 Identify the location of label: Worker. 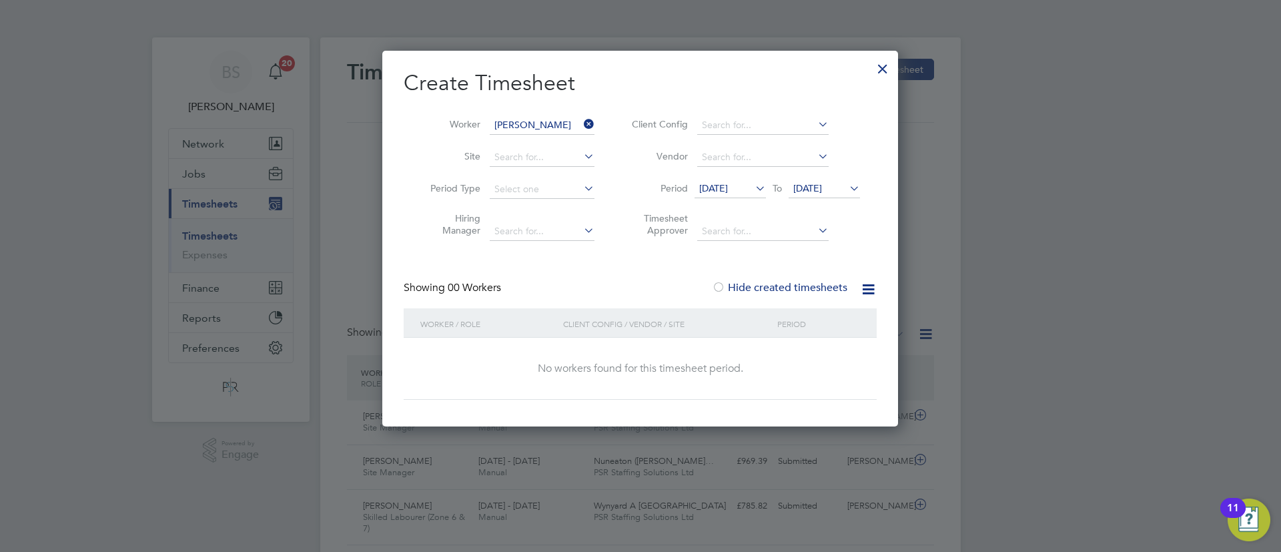
(450, 124).